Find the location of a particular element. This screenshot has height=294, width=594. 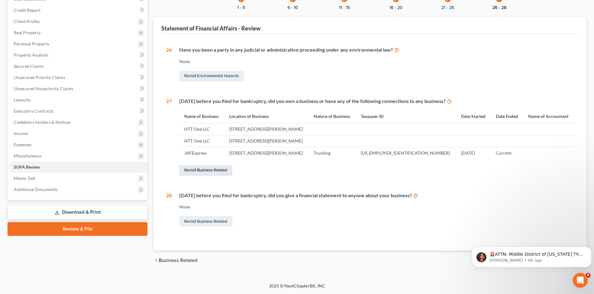

a: Download & Print is located at coordinates (77, 213).